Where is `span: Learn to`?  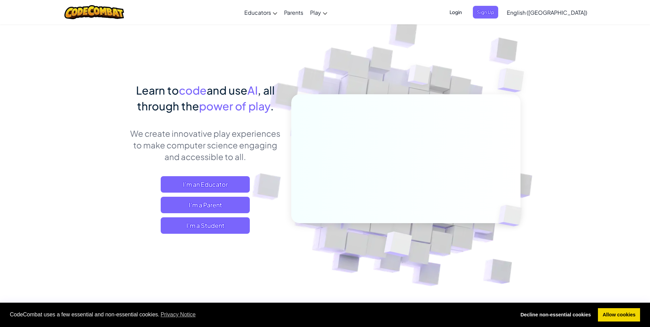 span: Learn to is located at coordinates (157, 90).